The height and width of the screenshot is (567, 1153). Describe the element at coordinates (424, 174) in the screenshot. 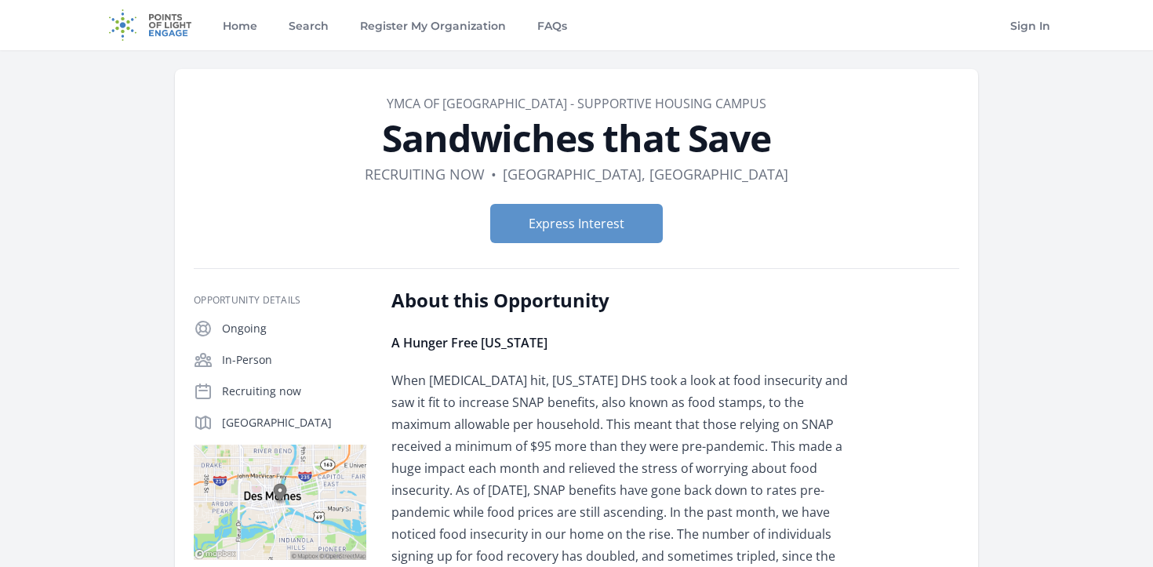

I see `dd: Recruiting now` at that location.